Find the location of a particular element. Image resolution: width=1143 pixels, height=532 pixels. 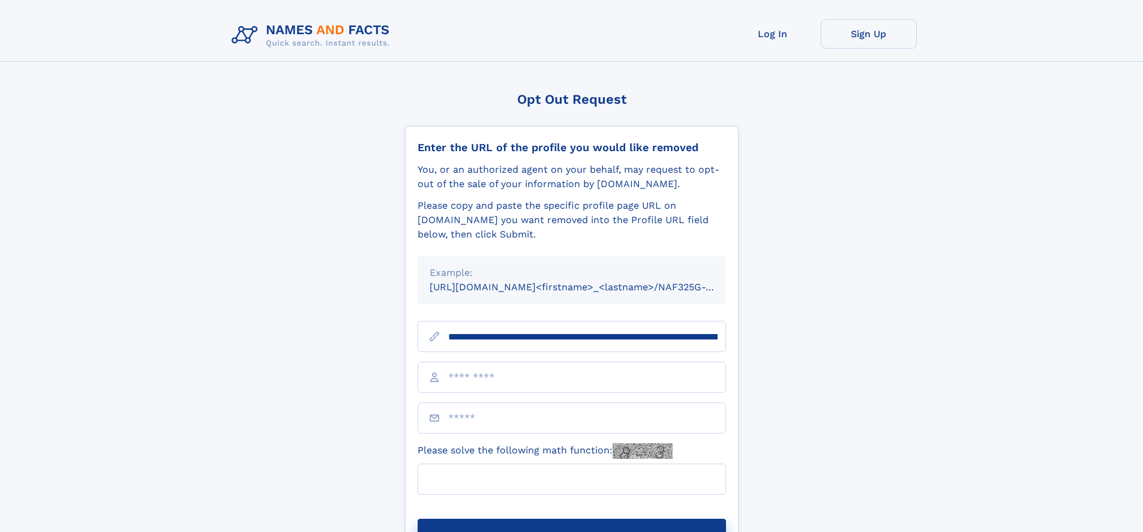

img: Logo Names and Facts is located at coordinates (313, 35).